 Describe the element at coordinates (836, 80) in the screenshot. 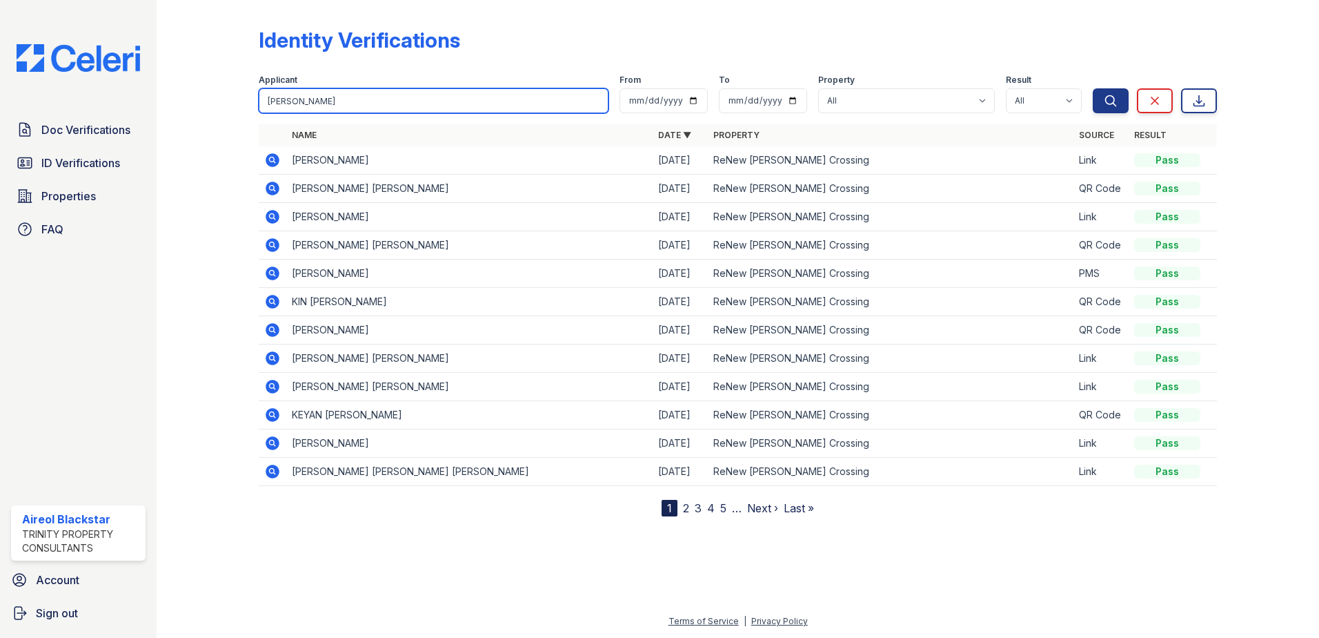

I see `label: Property` at that location.